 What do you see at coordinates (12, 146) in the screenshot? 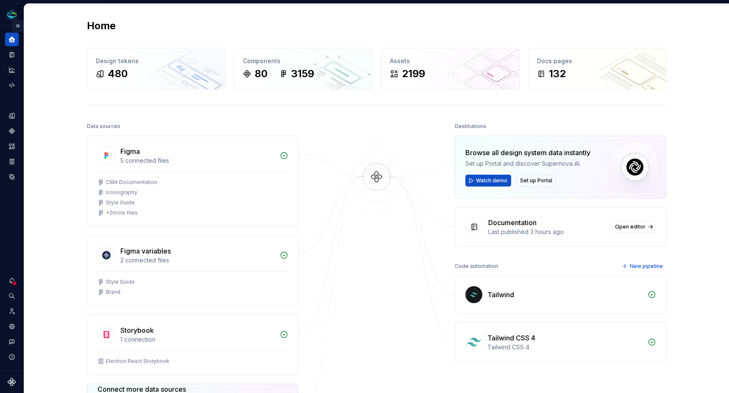
I see `a: Assets` at bounding box center [12, 146].